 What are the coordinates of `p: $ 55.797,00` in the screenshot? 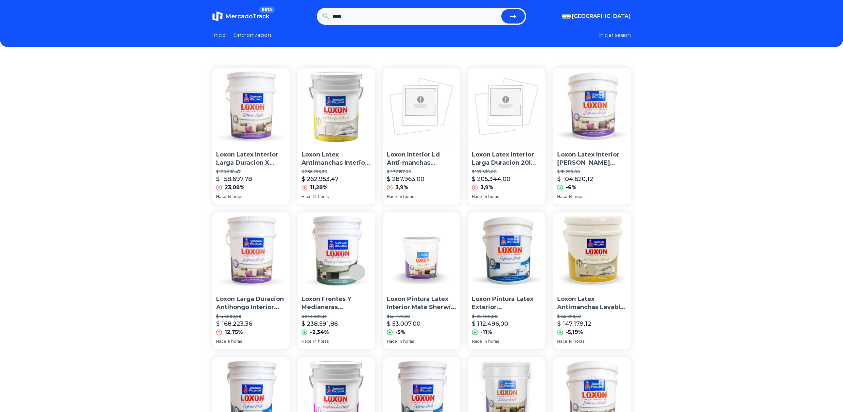 It's located at (422, 317).